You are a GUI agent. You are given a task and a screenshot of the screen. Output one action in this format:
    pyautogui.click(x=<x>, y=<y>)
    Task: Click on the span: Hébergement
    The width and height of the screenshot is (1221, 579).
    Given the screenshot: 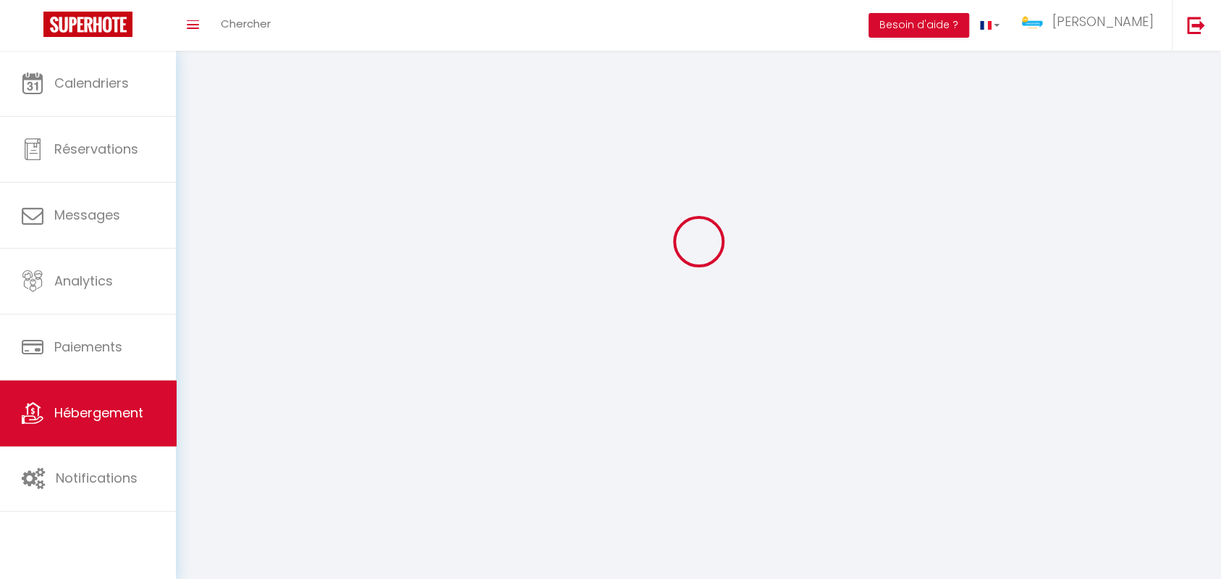 What is the action you would take?
    pyautogui.click(x=98, y=412)
    